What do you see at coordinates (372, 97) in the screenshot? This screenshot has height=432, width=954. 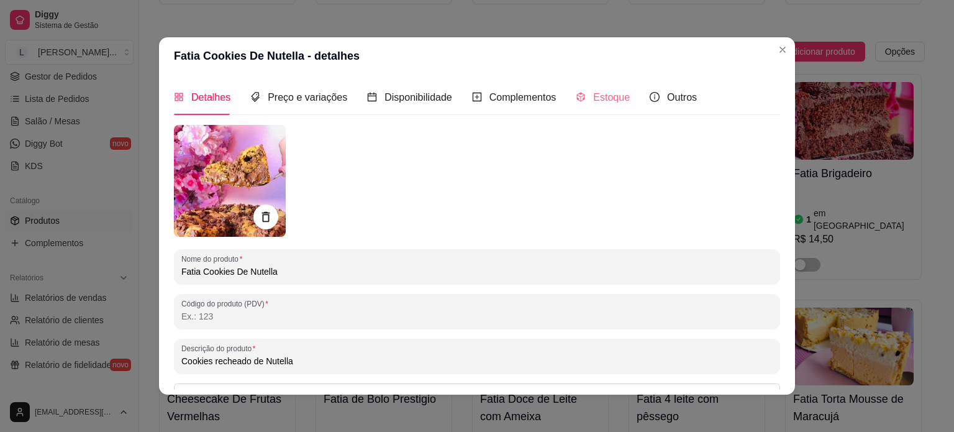 I see `span: calendar` at bounding box center [372, 97].